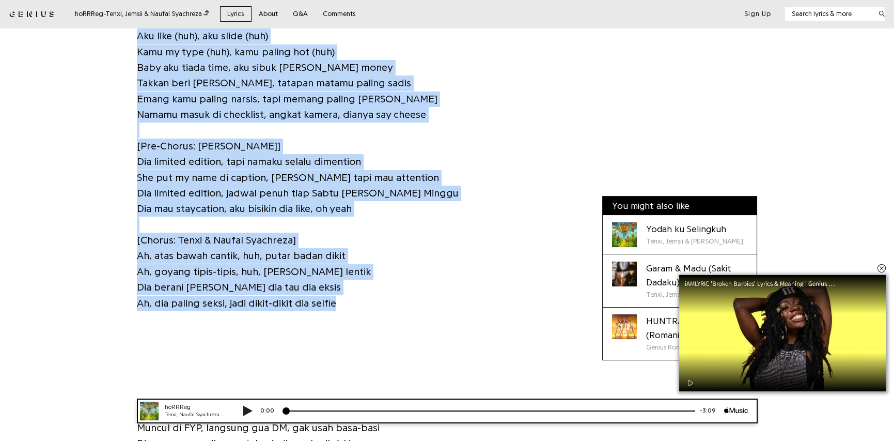  Describe the element at coordinates (269, 14) in the screenshot. I see `a: About` at that location.